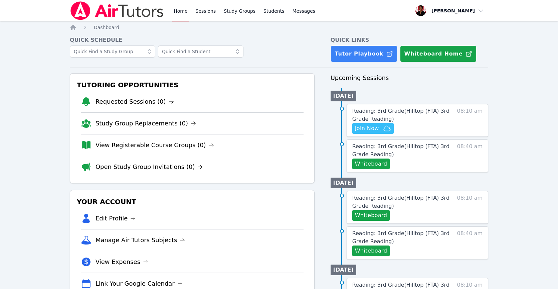  Describe the element at coordinates (113, 51) in the screenshot. I see `input: Quick Find a Study Group` at that location.